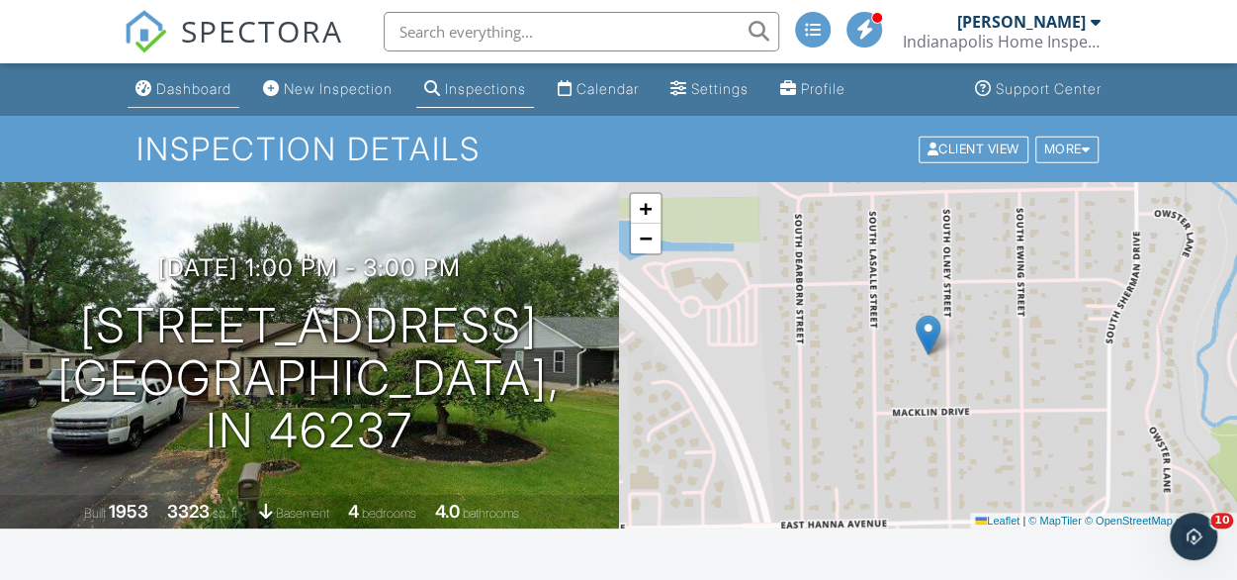 This screenshot has width=1237, height=580. I want to click on a: Client View, so click(975, 147).